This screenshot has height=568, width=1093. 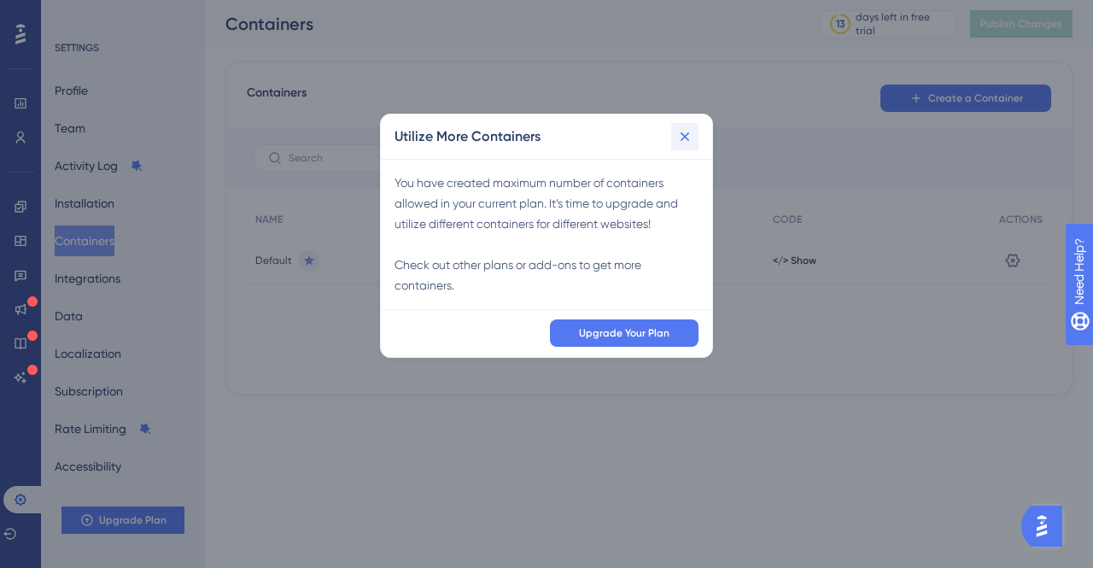 What do you see at coordinates (73, 15) in the screenshot?
I see `span: Need Help?` at bounding box center [73, 15].